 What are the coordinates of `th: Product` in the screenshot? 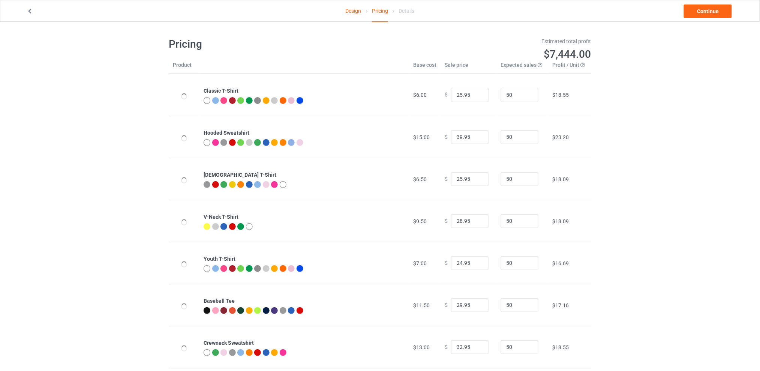 It's located at (184, 67).